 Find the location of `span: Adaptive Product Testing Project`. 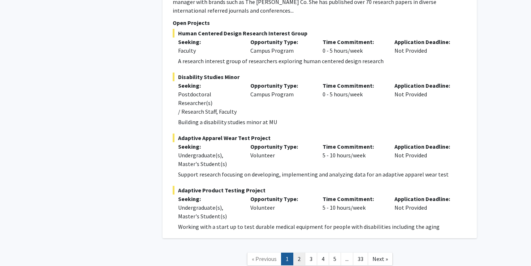

span: Adaptive Product Testing Project is located at coordinates (319, 190).